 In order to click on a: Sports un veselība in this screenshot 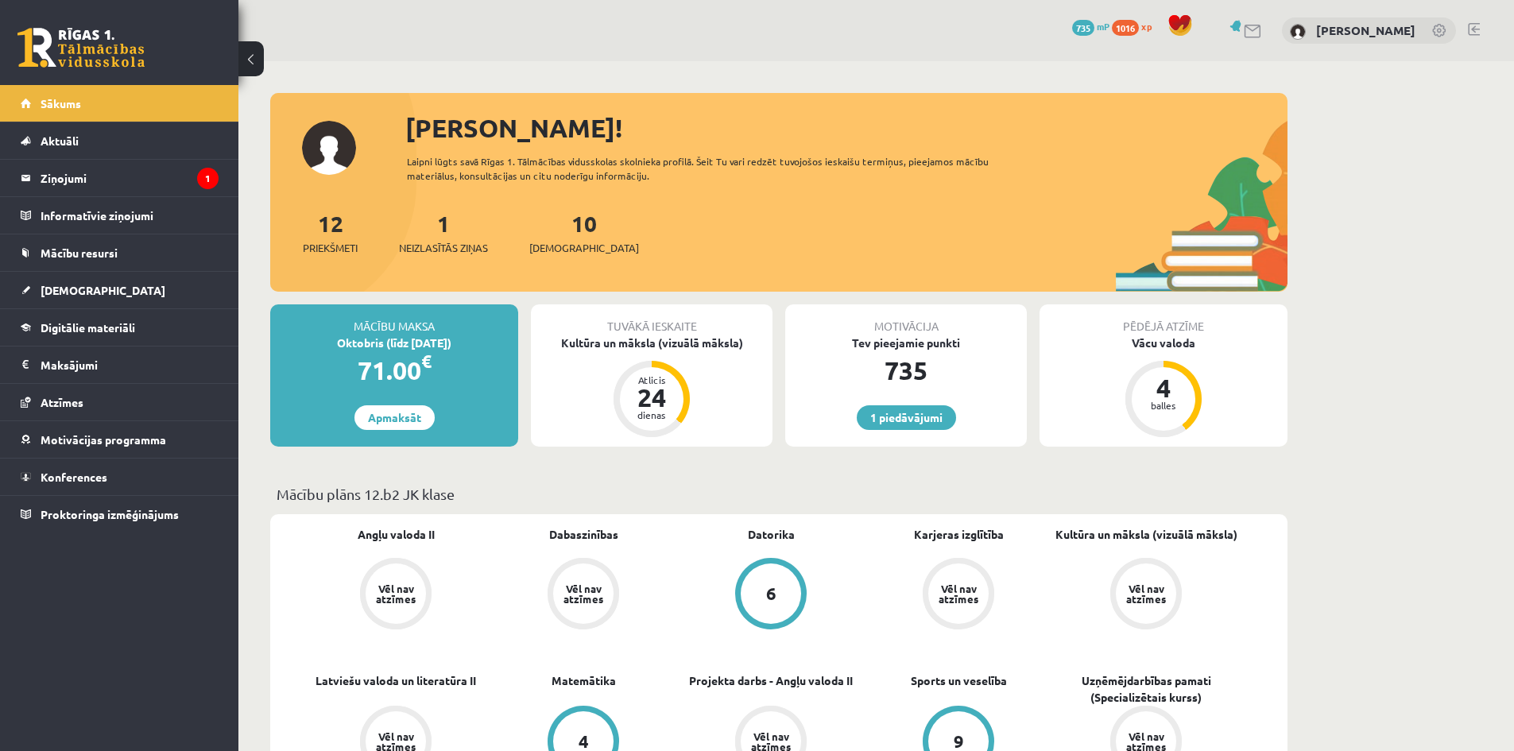, I will do `click(958, 680)`.